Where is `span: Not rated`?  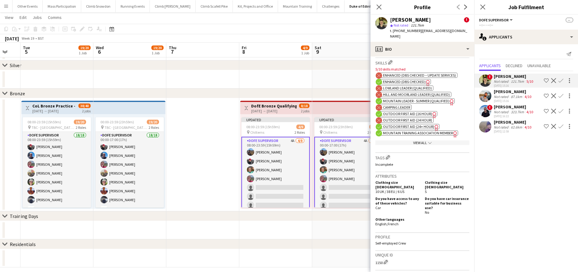 span: Not rated is located at coordinates (401, 25).